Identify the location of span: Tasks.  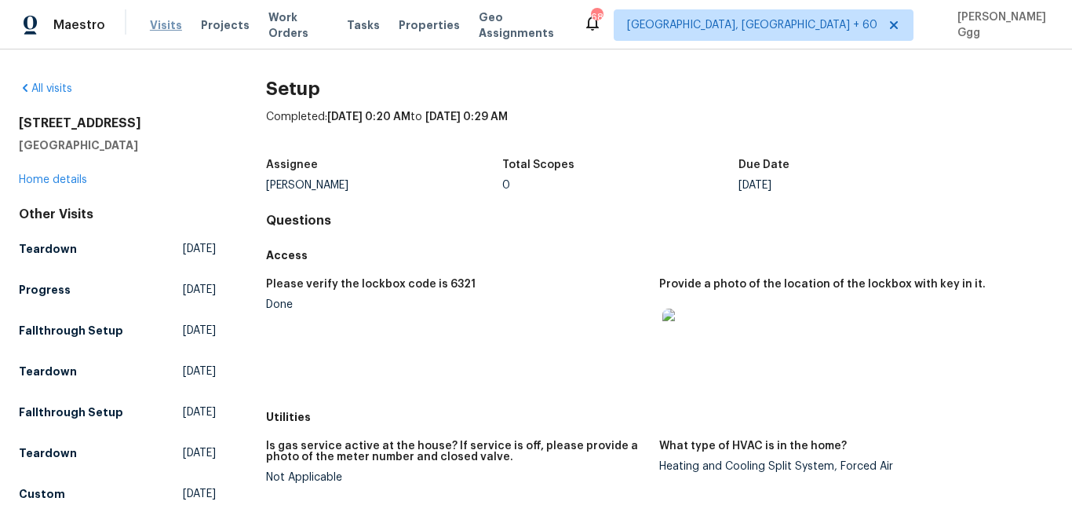
(363, 25).